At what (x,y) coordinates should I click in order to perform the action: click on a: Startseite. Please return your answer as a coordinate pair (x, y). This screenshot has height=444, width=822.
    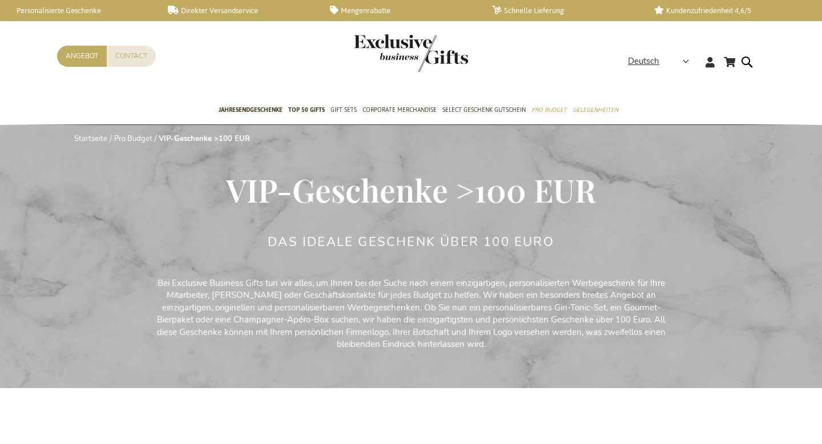
    Looking at the image, I should click on (91, 139).